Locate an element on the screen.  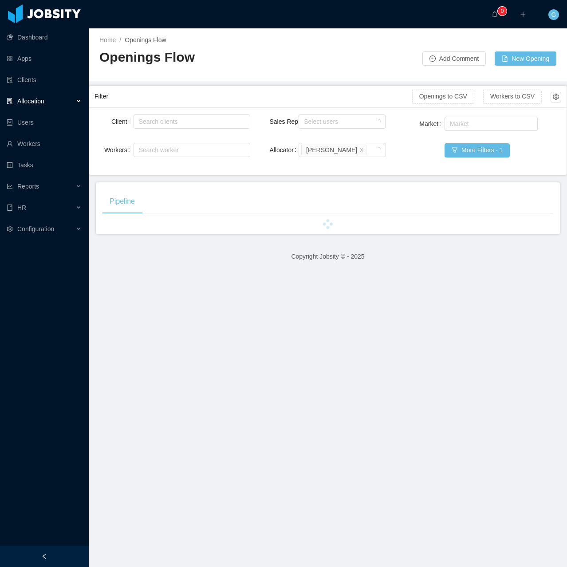
label: Workers is located at coordinates (119, 150).